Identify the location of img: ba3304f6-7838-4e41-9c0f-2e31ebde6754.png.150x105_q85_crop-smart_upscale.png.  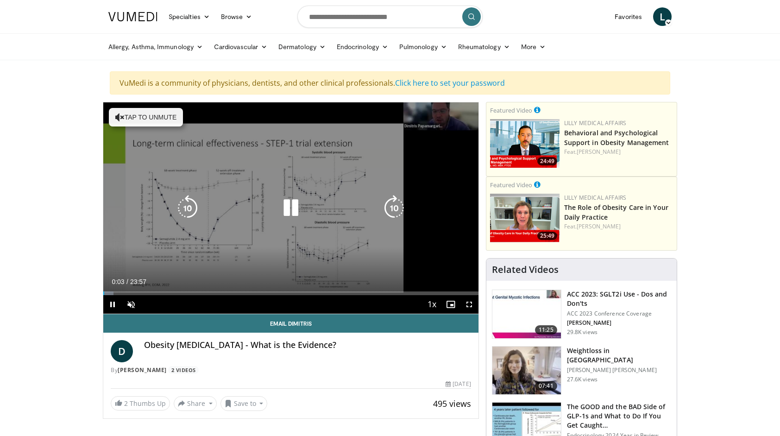
(525, 143).